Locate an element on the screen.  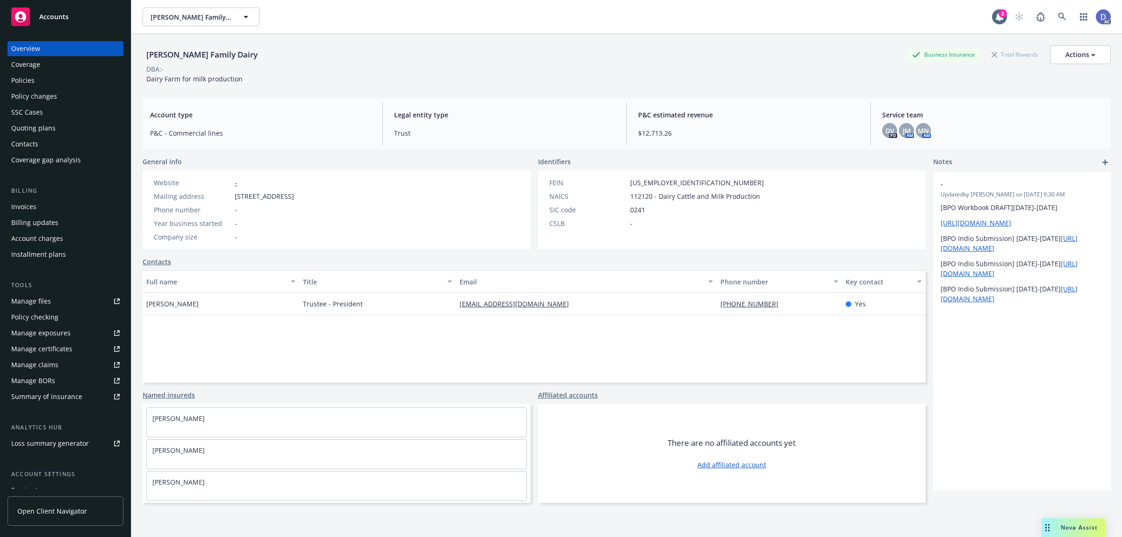
div: FEIN is located at coordinates (588, 182).